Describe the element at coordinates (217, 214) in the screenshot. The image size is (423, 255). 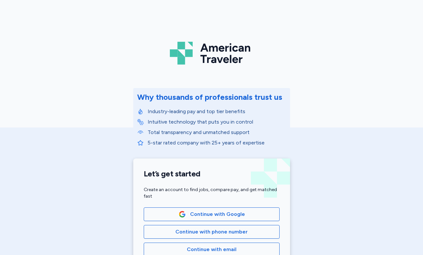
I see `span: Continue with Google` at that location.